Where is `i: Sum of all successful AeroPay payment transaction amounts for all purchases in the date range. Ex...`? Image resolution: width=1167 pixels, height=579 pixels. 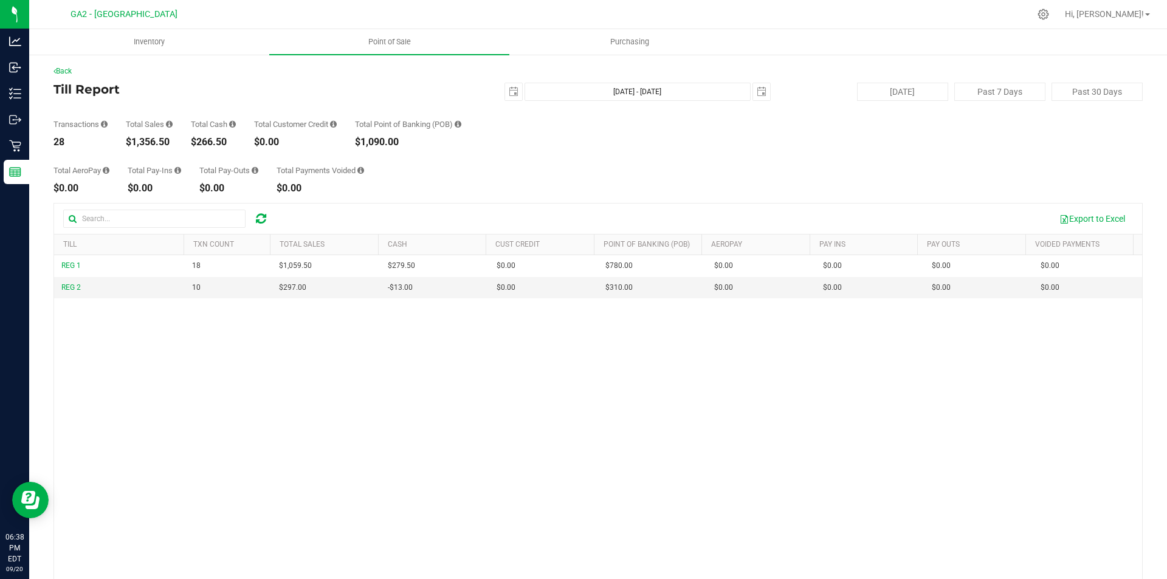
i: Sum of all successful AeroPay payment transaction amounts for all purchases in the date range. Ex... is located at coordinates (106, 170).